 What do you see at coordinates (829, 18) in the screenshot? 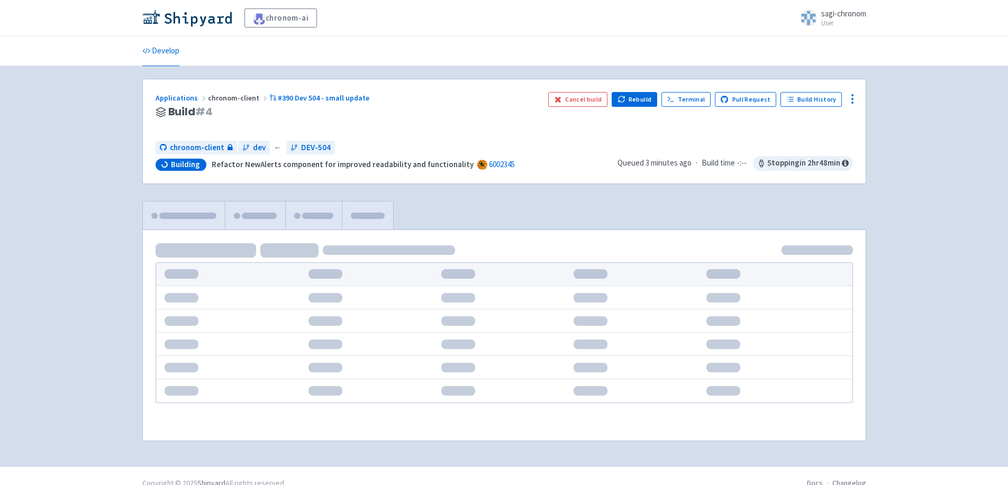
I see `a: sagi-chronom User` at bounding box center [829, 18].